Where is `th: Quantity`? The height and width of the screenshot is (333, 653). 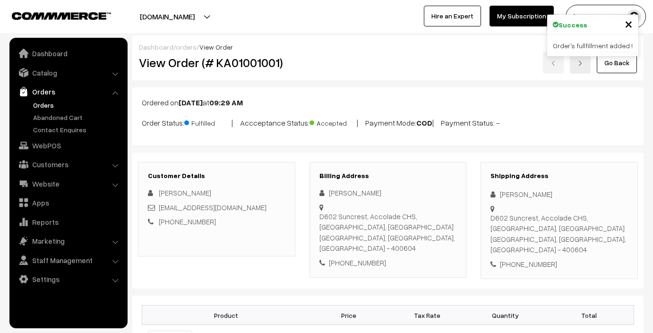
th: Quantity is located at coordinates (506, 315).